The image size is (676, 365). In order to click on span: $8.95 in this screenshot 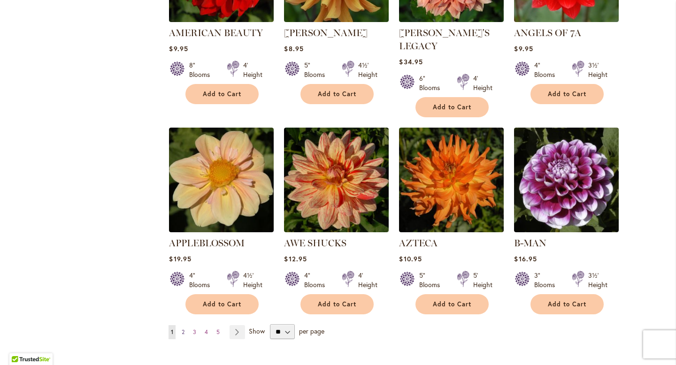, I will do `click(293, 48)`.